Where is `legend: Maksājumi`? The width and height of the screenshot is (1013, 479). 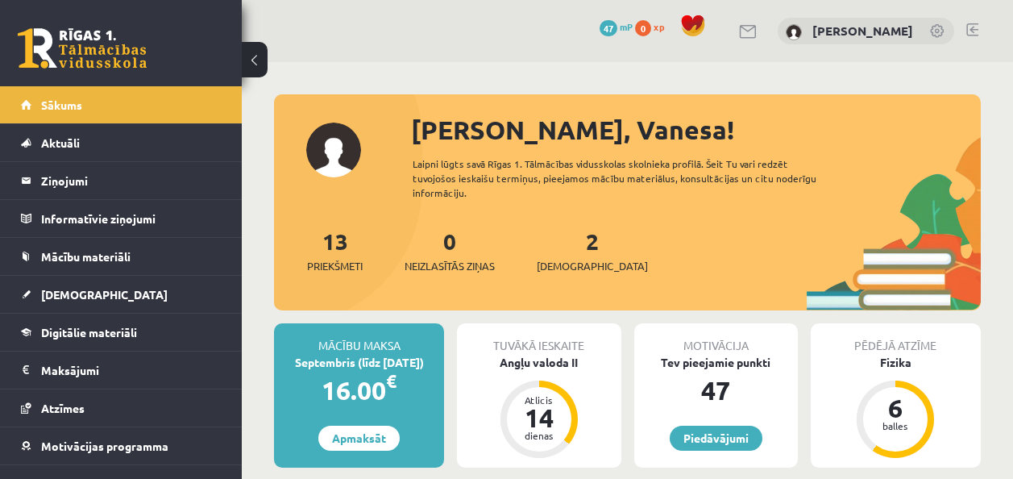
legend: Maksājumi is located at coordinates (131, 370).